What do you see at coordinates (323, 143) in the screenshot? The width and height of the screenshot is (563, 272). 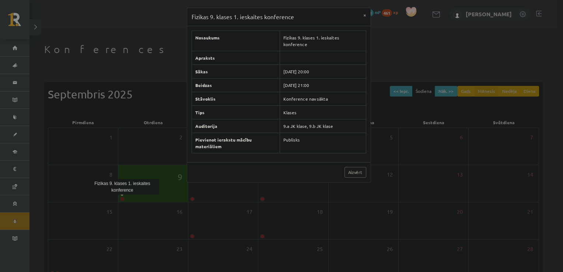 I see `td: Publisks` at bounding box center [323, 143].